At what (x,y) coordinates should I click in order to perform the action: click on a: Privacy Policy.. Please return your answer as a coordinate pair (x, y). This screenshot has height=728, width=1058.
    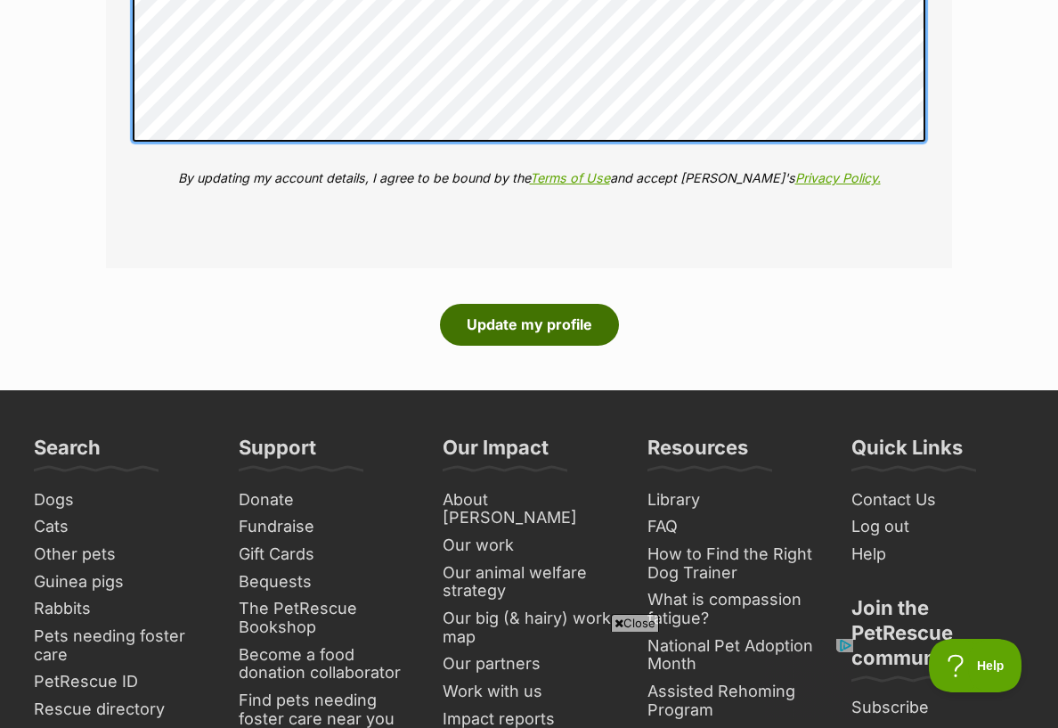
    Looking at the image, I should click on (838, 177).